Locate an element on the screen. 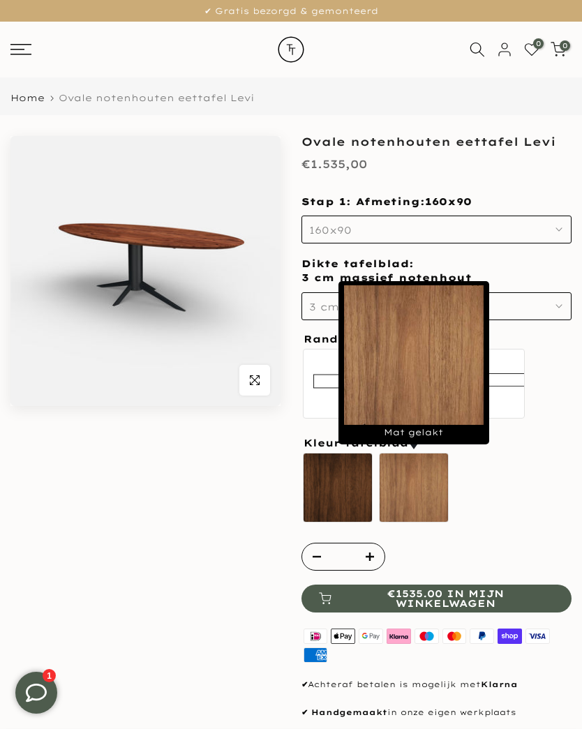 The image size is (582, 729). span: Dikte tafelblad: is located at coordinates (386, 271).